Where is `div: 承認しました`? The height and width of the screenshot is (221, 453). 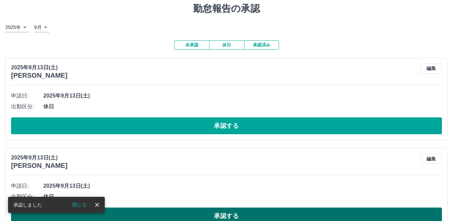
div: 承認しました is located at coordinates (28, 205).